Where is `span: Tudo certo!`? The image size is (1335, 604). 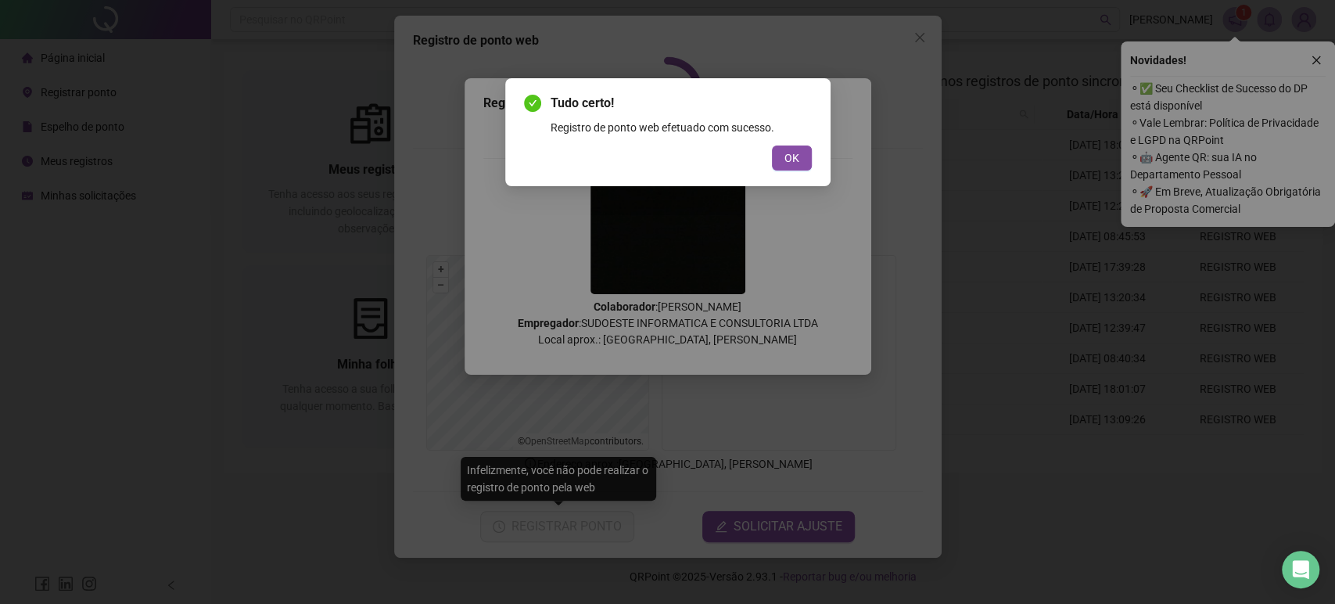
span: Tudo certo! is located at coordinates (681, 103).